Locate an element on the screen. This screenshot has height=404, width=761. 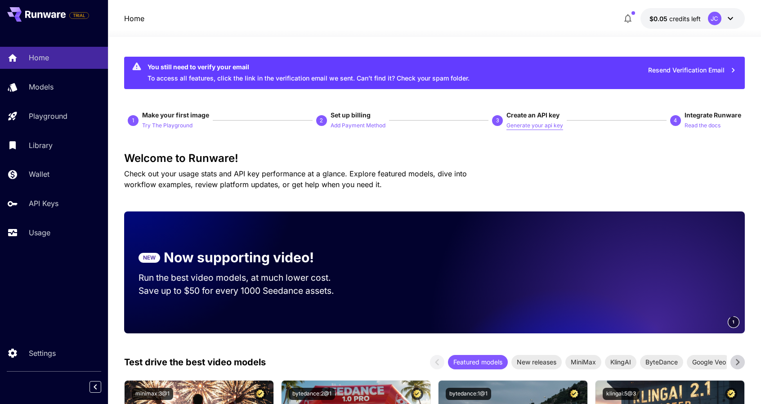
p: Read the docs is located at coordinates (702, 125).